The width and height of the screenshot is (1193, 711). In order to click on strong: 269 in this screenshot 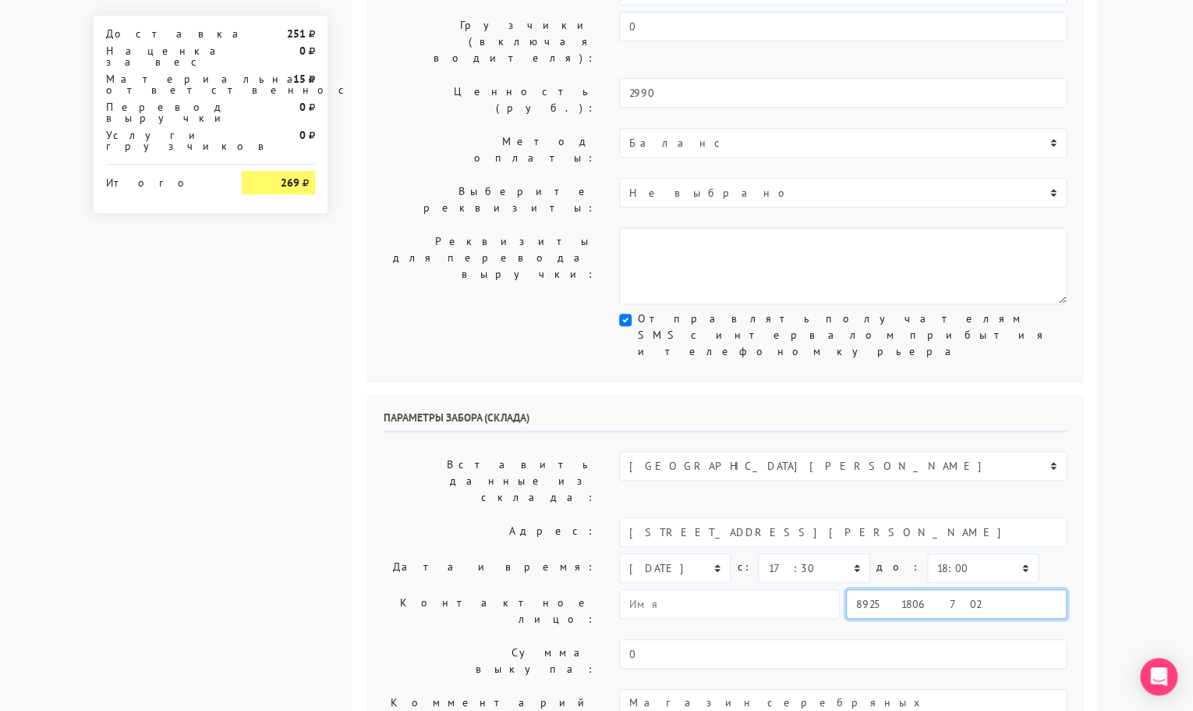, I will do `click(290, 183)`.